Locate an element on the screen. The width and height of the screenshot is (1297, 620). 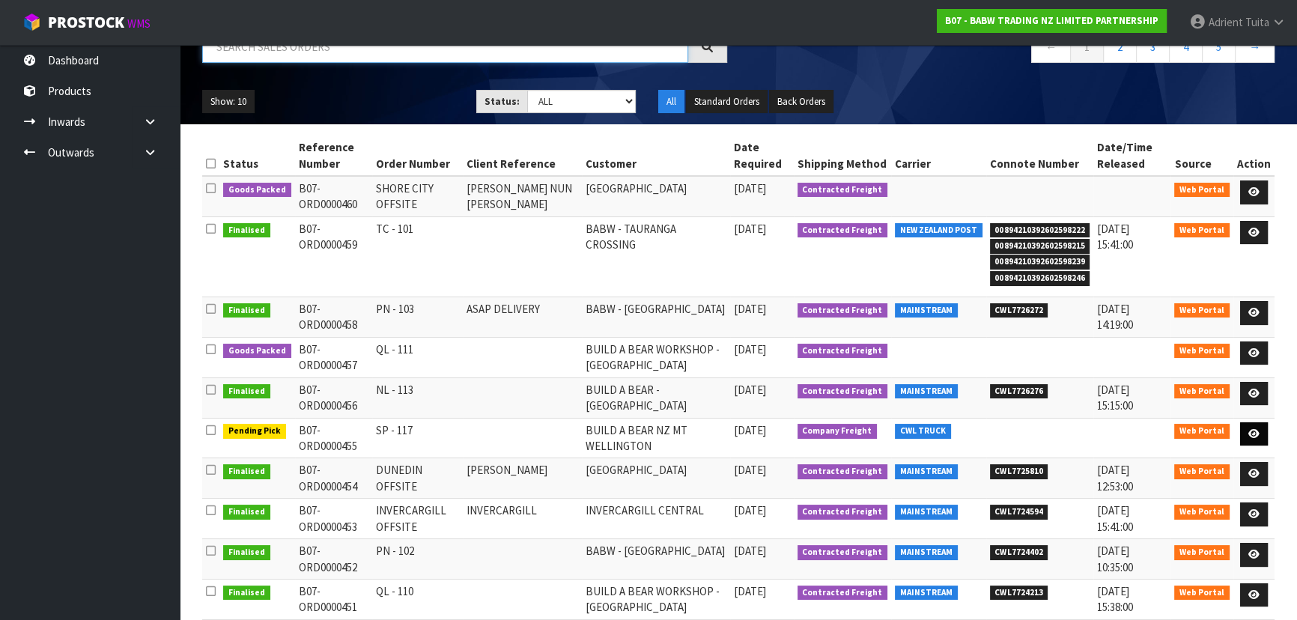
input: Search sales orders is located at coordinates (445, 46).